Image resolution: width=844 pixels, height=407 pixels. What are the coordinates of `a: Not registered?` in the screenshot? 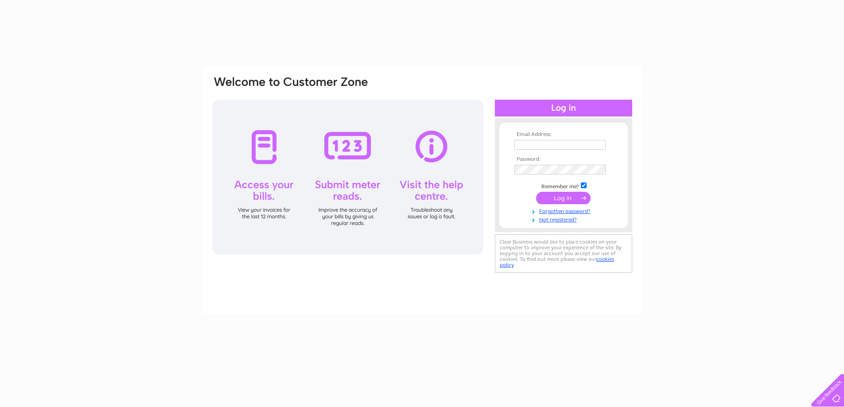 It's located at (565, 219).